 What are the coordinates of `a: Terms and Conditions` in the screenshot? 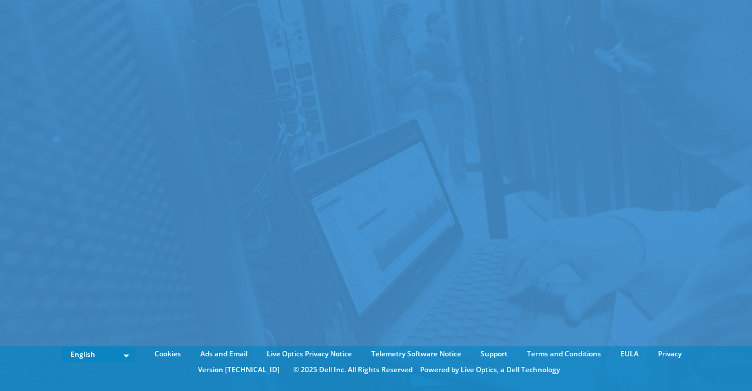 It's located at (564, 354).